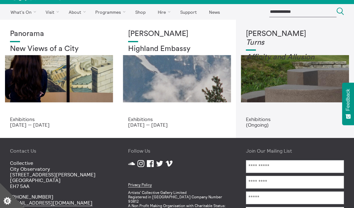  Describe the element at coordinates (295, 151) in the screenshot. I see `h4: Join Our Mailing List` at that location.